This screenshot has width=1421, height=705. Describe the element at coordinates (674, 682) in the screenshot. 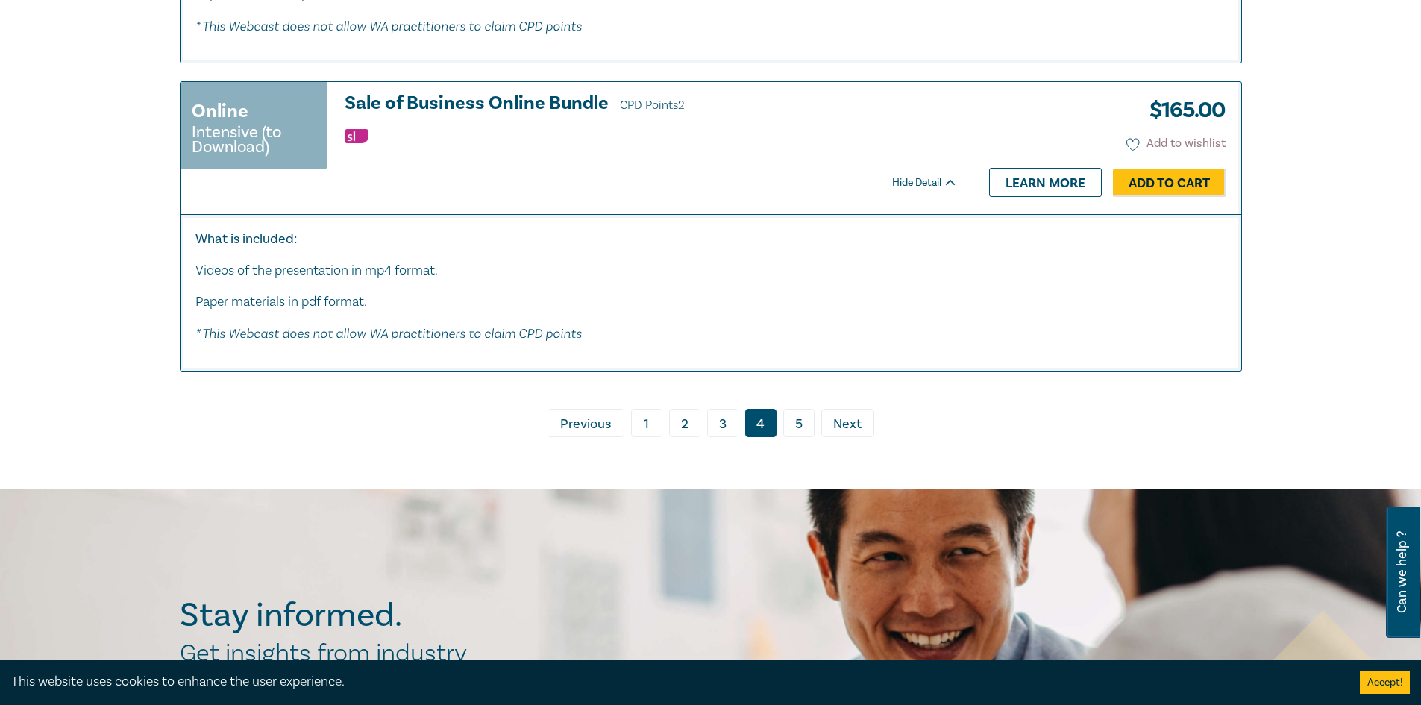

I see `div: This website uses cookies to enhance the user experience.` at that location.